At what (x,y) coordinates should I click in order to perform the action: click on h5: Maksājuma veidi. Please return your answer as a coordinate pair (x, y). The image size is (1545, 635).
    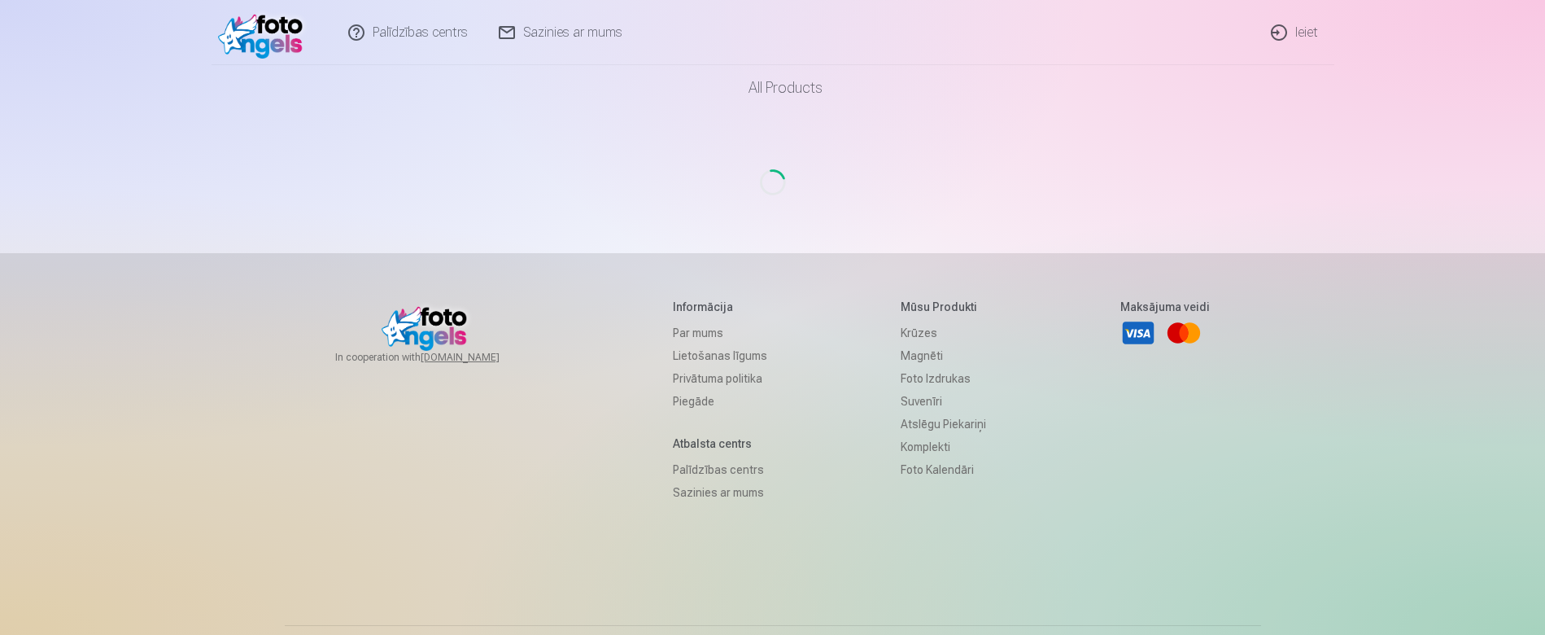
    Looking at the image, I should click on (1165, 307).